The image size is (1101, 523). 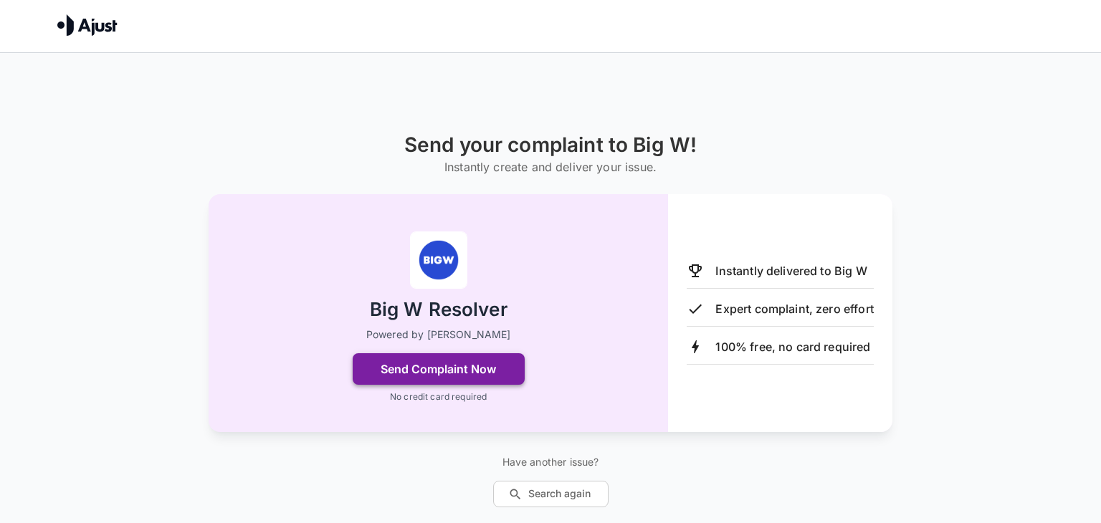 What do you see at coordinates (551, 462) in the screenshot?
I see `p: Have another issue?` at bounding box center [551, 462].